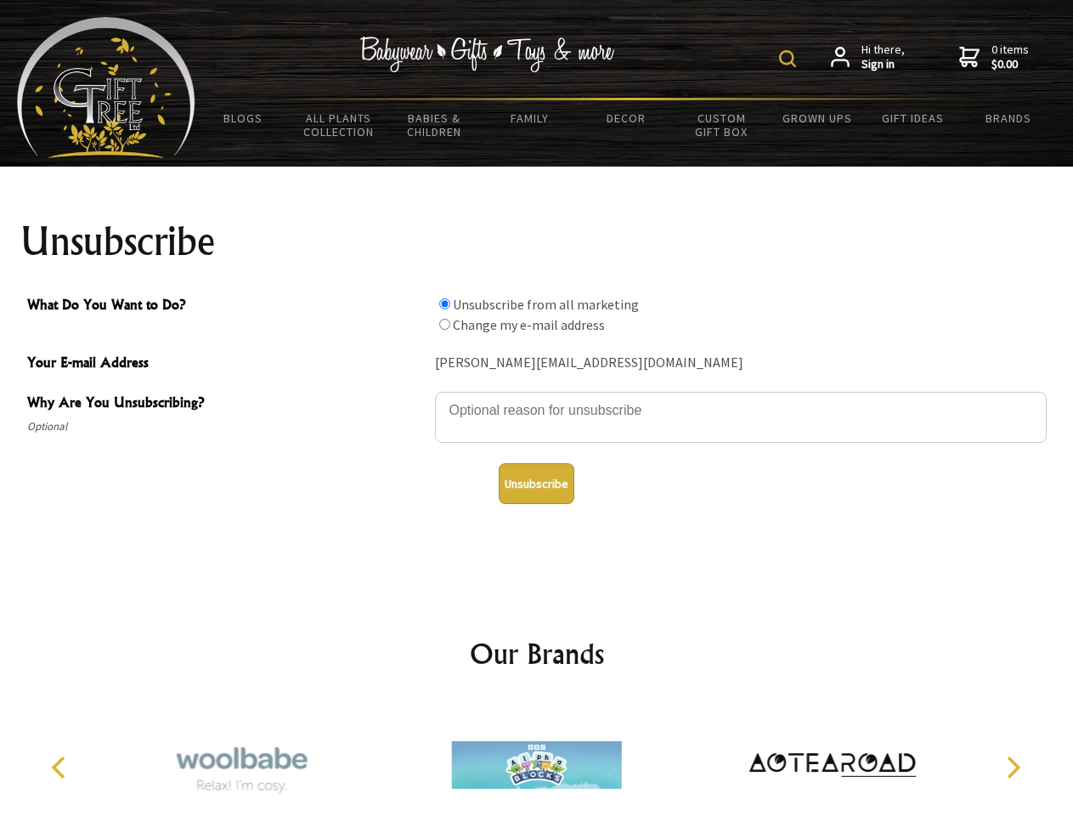 The width and height of the screenshot is (1073, 816). Describe the element at coordinates (1008, 118) in the screenshot. I see `a: Brands` at that location.